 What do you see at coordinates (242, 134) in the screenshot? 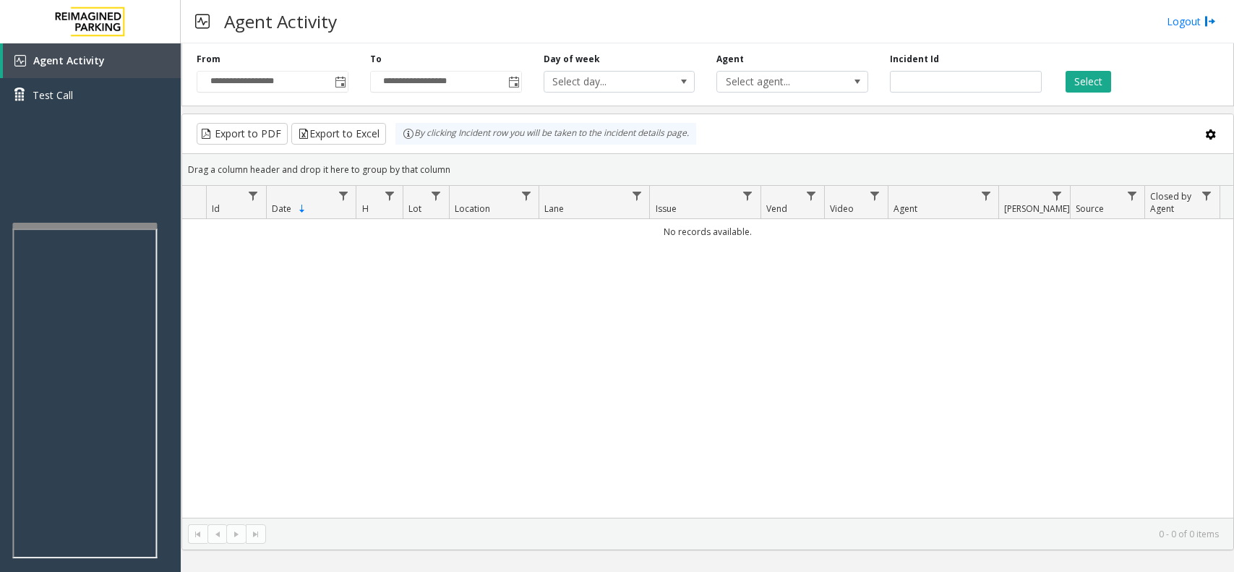
I see `button: Export to PDF` at bounding box center [242, 134].